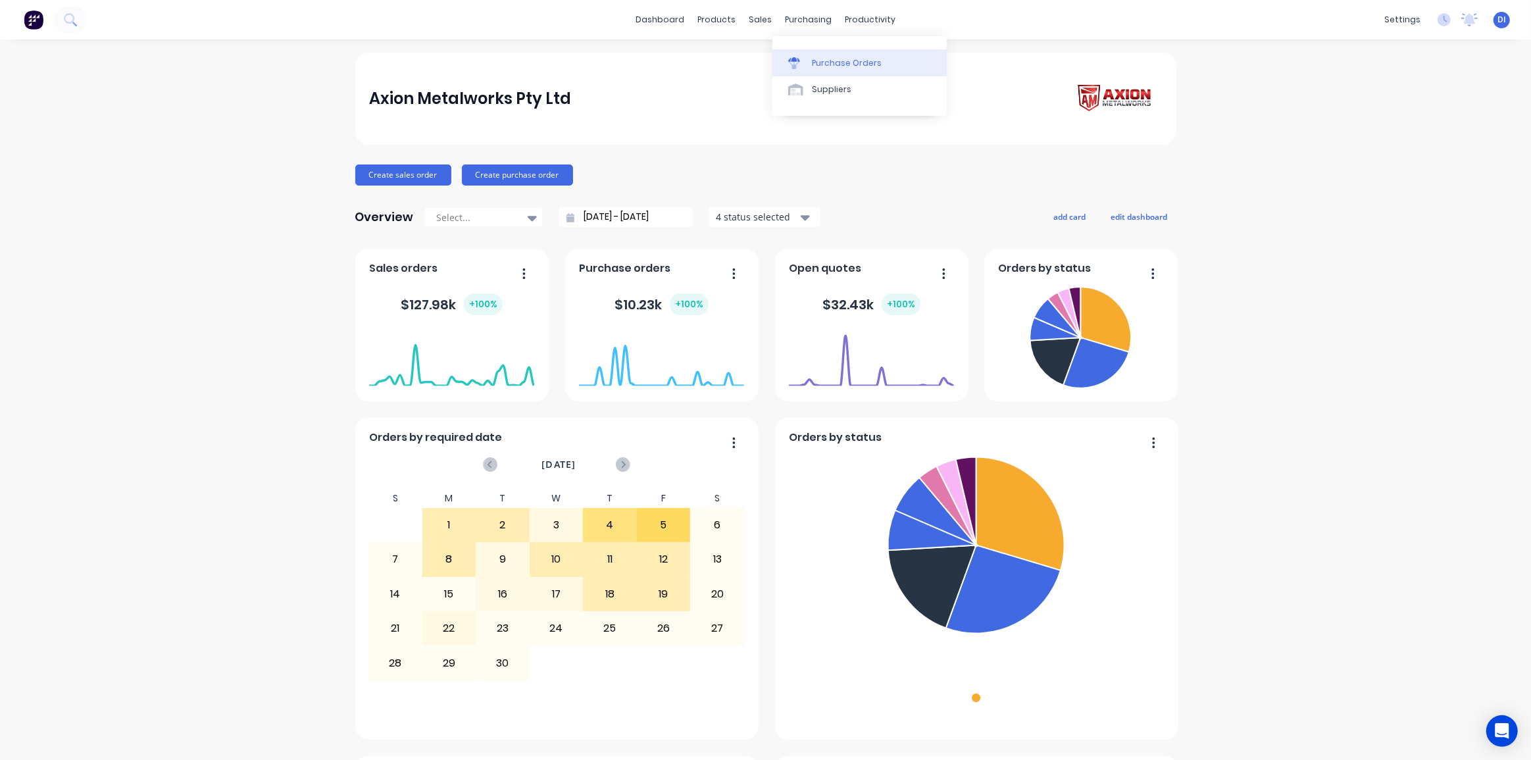 The height and width of the screenshot is (760, 1531). What do you see at coordinates (557, 498) in the screenshot?
I see `div: W` at bounding box center [557, 498].